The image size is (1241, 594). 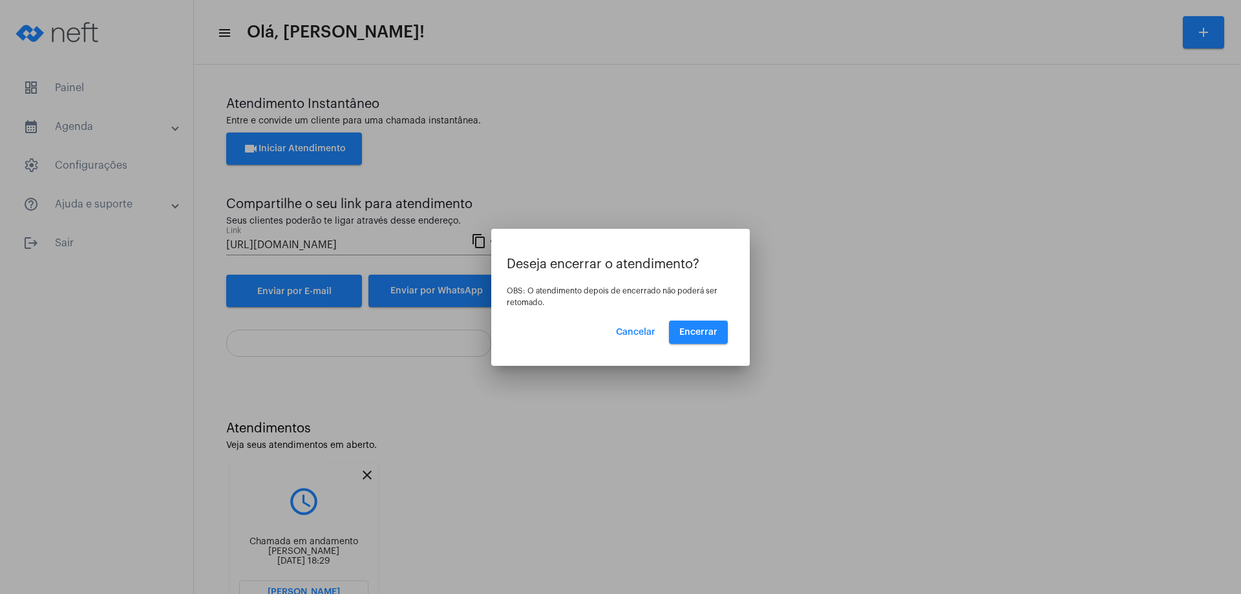 I want to click on button: Encerrar, so click(x=698, y=332).